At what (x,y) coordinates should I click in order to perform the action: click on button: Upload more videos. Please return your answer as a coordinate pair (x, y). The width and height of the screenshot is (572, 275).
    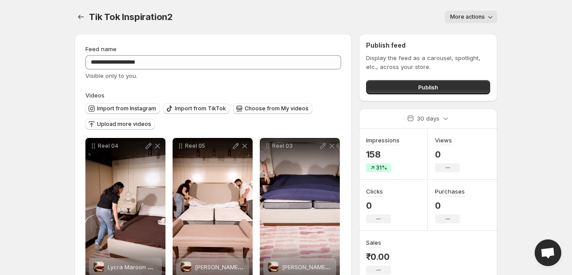
    Looking at the image, I should click on (120, 124).